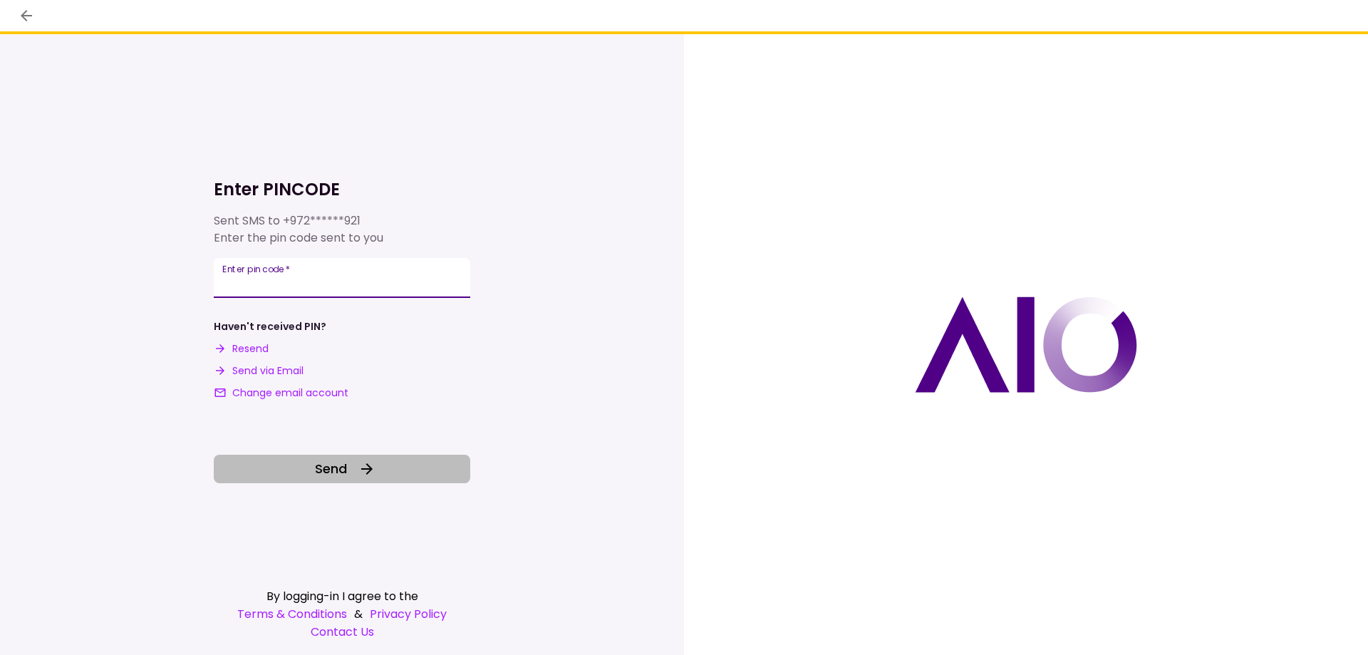 The height and width of the screenshot is (655, 1368). I want to click on a: Terms & Conditions, so click(292, 614).